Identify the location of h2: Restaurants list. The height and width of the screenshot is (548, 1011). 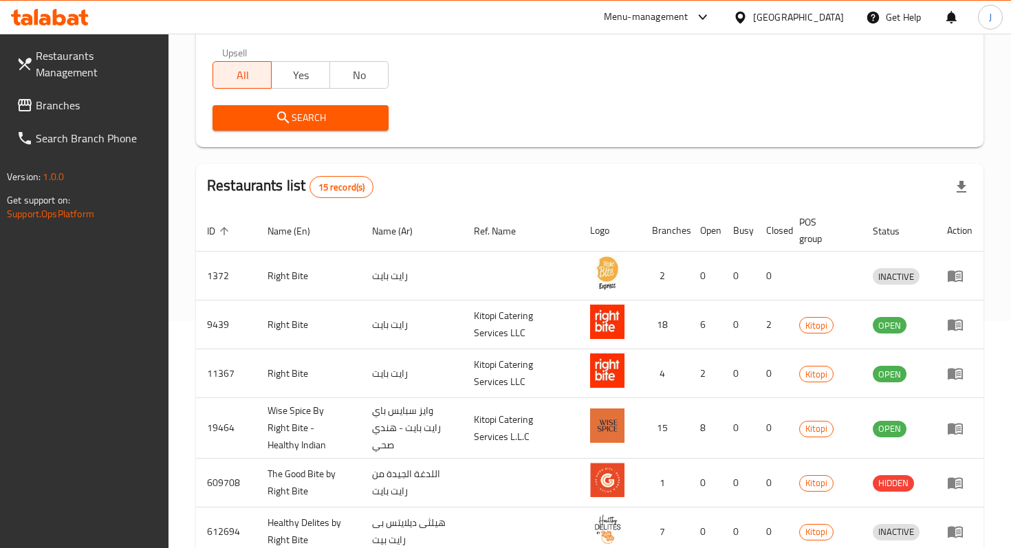
(290, 186).